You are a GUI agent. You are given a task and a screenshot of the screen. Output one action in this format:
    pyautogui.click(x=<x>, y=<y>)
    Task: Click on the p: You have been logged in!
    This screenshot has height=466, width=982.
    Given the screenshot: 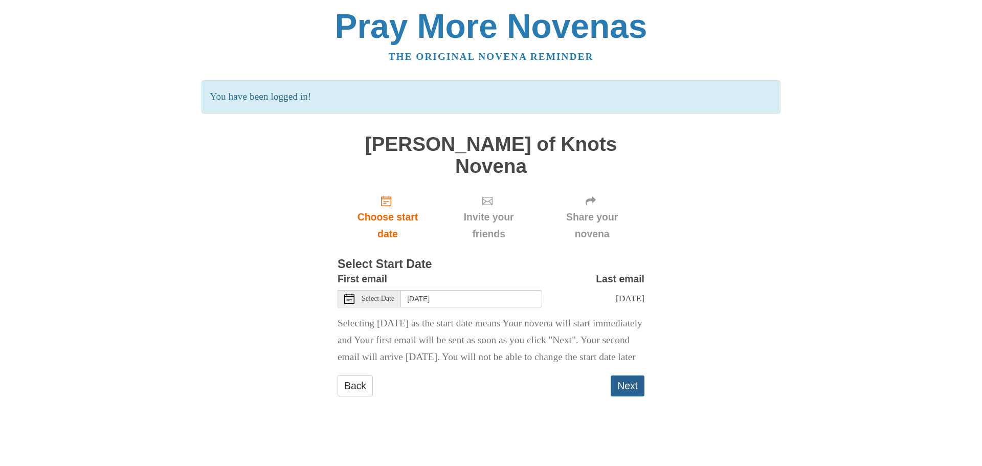 What is the action you would take?
    pyautogui.click(x=491, y=97)
    